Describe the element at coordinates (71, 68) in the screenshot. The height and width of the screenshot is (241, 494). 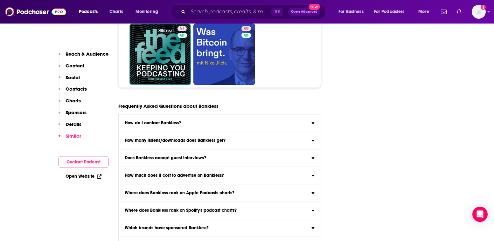
I see `button: Content` at that location.